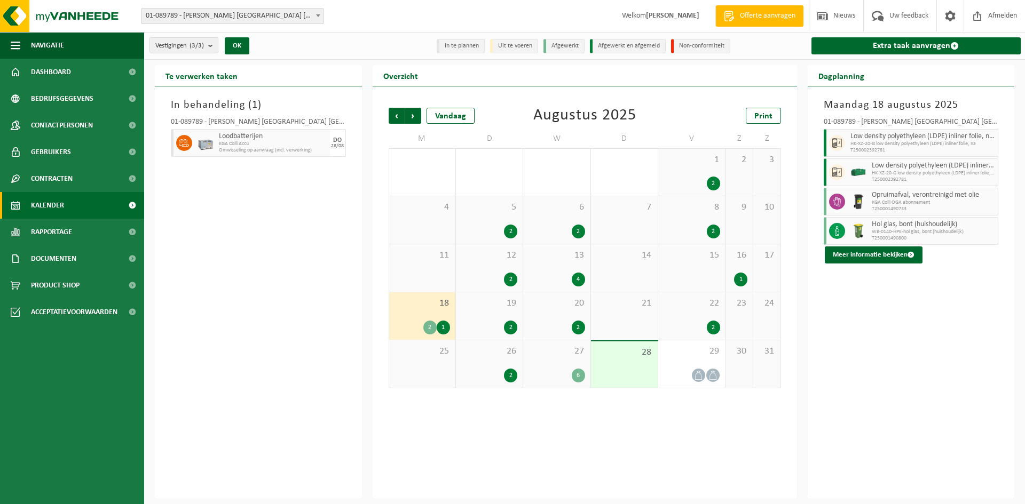 The width and height of the screenshot is (1025, 504). I want to click on div: 28/08, so click(337, 146).